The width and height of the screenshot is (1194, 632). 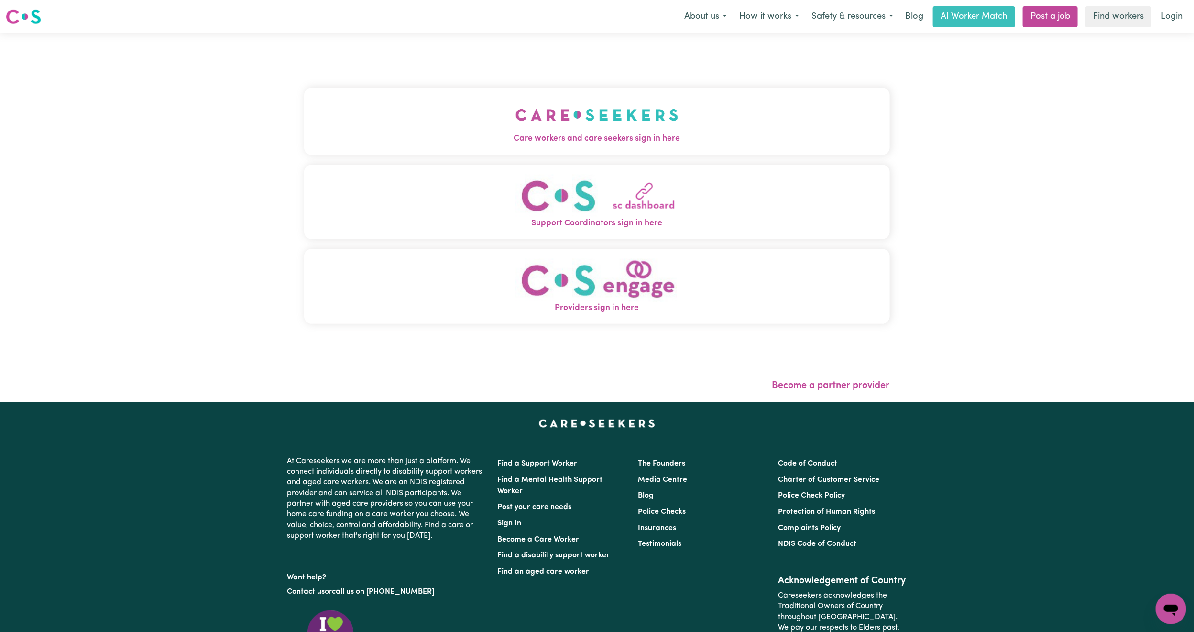 What do you see at coordinates (597, 121) in the screenshot?
I see `button: Care workers and care seekers sign in here` at bounding box center [597, 121].